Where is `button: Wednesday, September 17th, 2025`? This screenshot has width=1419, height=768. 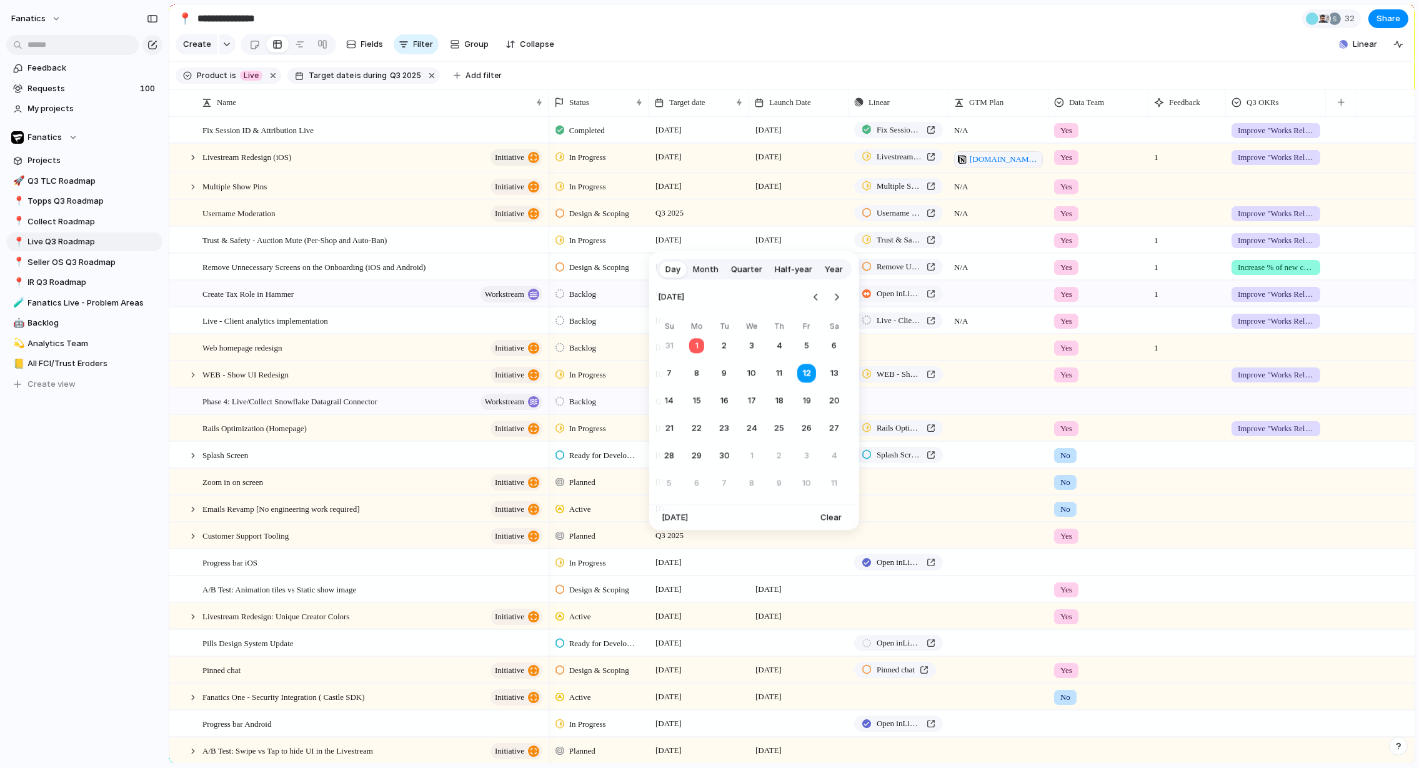
button: Wednesday, September 17th, 2025 is located at coordinates (752, 400).